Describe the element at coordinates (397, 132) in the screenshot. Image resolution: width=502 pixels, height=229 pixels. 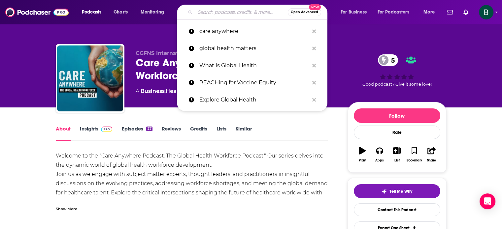
I see `div: Rate` at that location.